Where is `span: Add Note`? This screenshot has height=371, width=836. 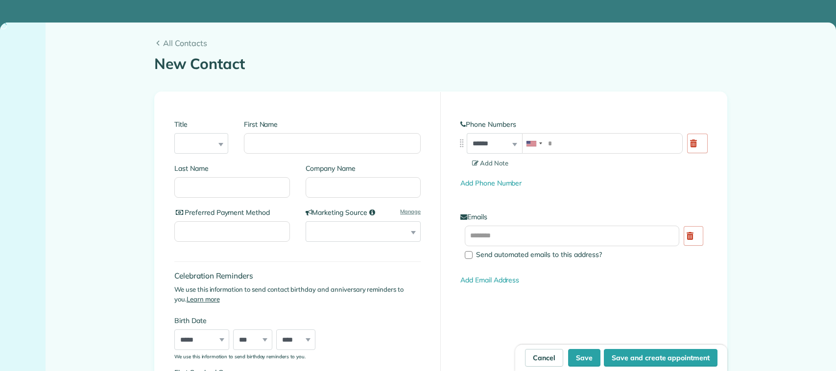
span: Add Note is located at coordinates (490, 163).